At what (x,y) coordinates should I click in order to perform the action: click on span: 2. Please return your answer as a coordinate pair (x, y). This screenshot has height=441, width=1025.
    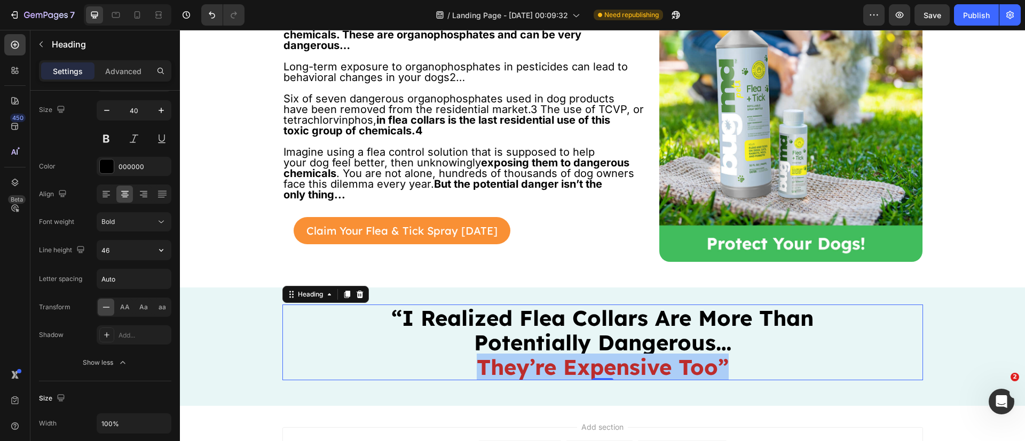
    Looking at the image, I should click on (1015, 377).